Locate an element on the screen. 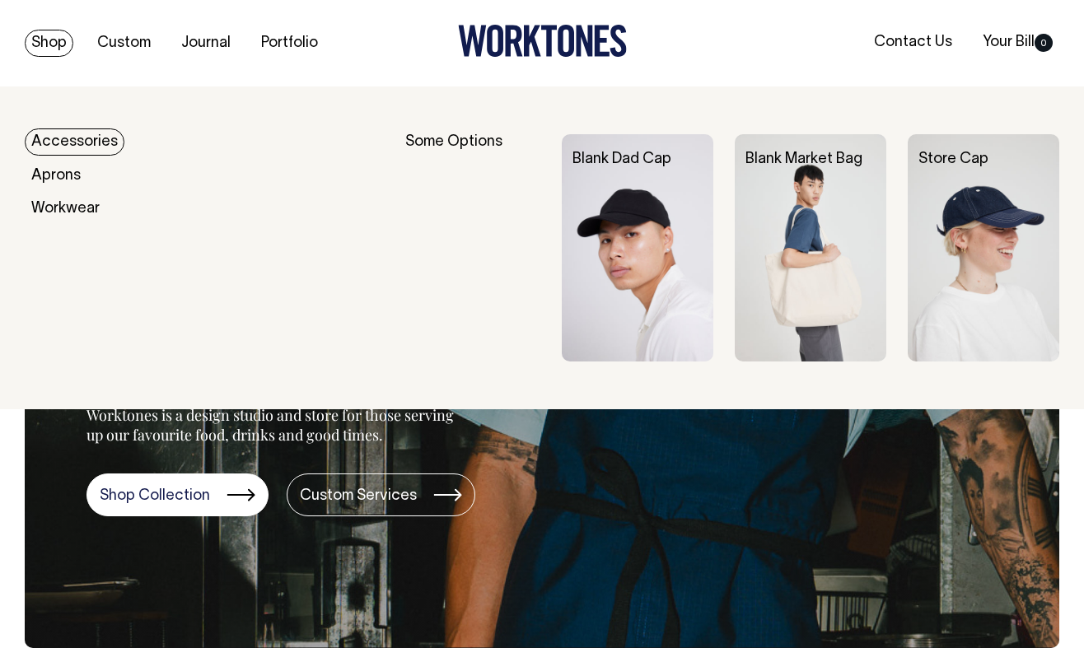 The image size is (1084, 662). div: Some Options is located at coordinates (472, 248).